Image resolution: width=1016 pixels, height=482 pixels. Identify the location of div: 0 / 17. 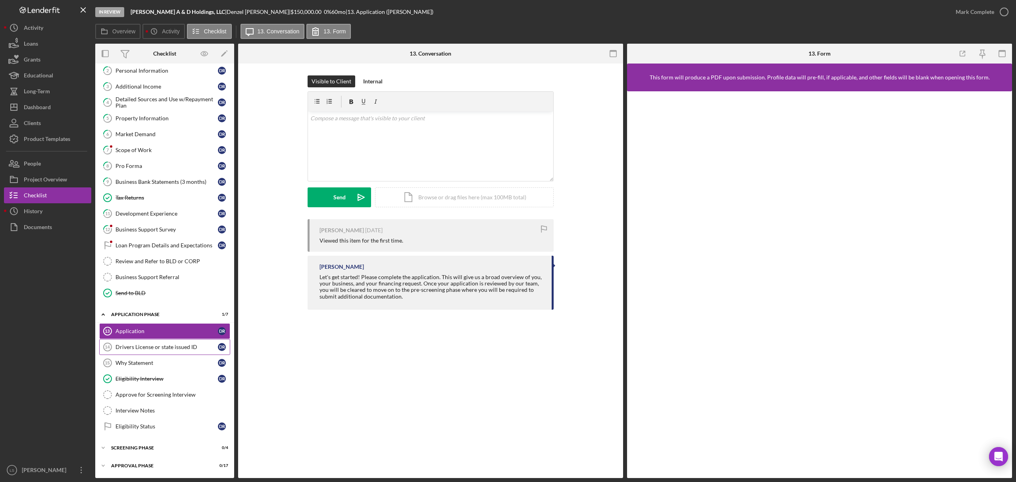
(221, 466).